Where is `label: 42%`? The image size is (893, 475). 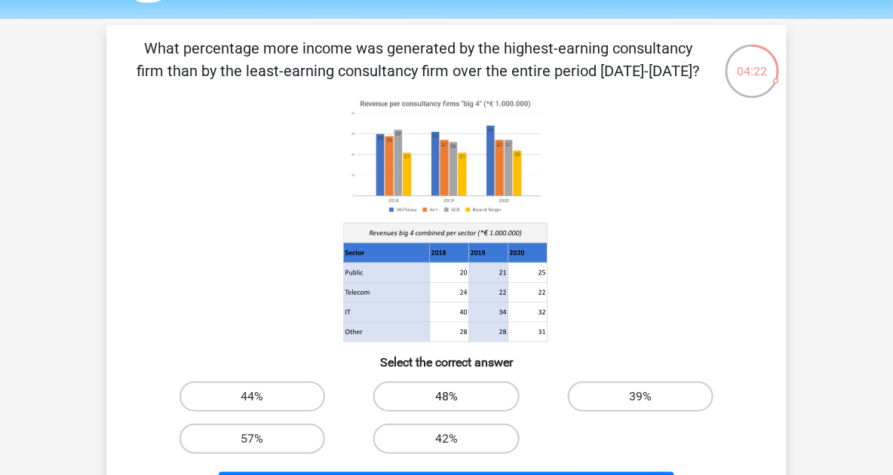
label: 42% is located at coordinates (446, 439).